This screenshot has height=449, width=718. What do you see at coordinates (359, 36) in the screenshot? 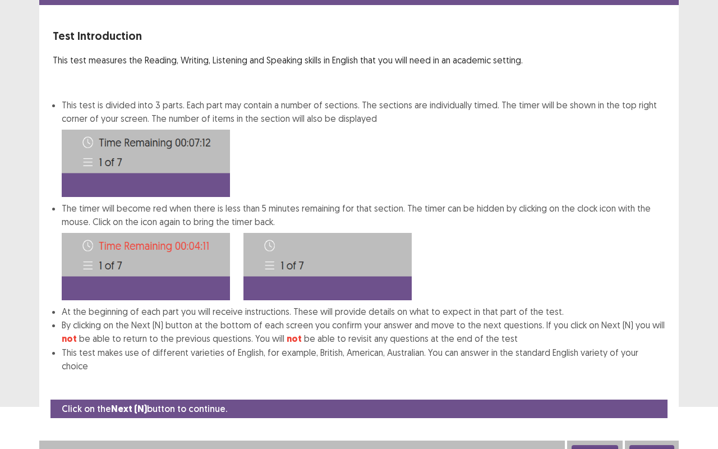
I see `p: Test Introduction` at bounding box center [359, 36].